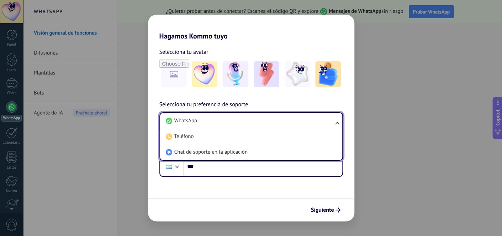 Image resolution: width=502 pixels, height=236 pixels. What do you see at coordinates (205, 74) in the screenshot?
I see `img: -1.jpeg` at bounding box center [205, 74].